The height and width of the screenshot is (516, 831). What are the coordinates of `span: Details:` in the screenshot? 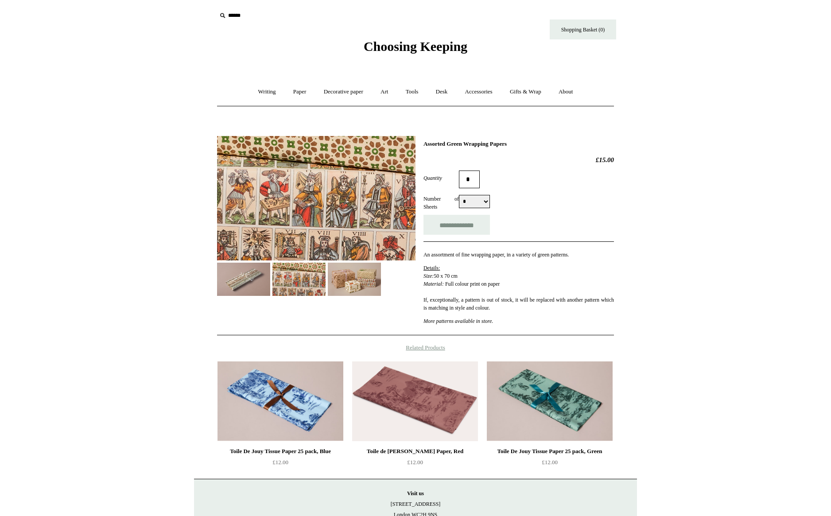 It's located at (431, 268).